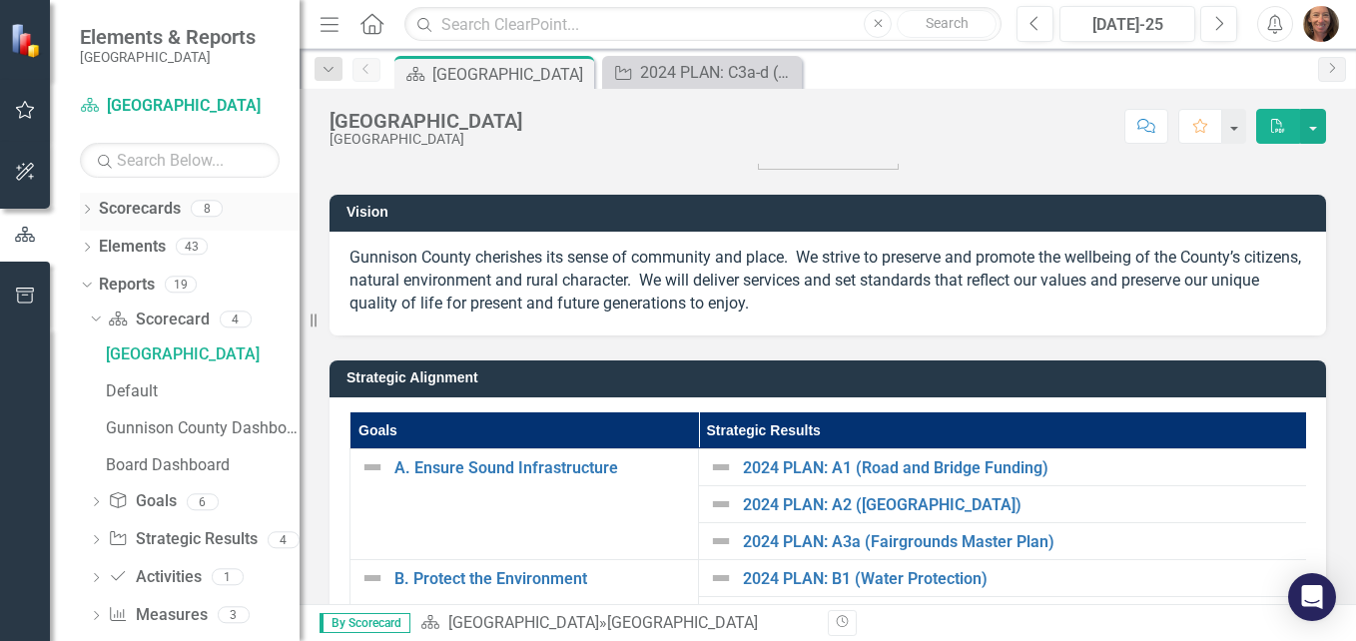 This screenshot has height=641, width=1356. I want to click on a: A. Ensure Sound Infrastructure, so click(541, 468).